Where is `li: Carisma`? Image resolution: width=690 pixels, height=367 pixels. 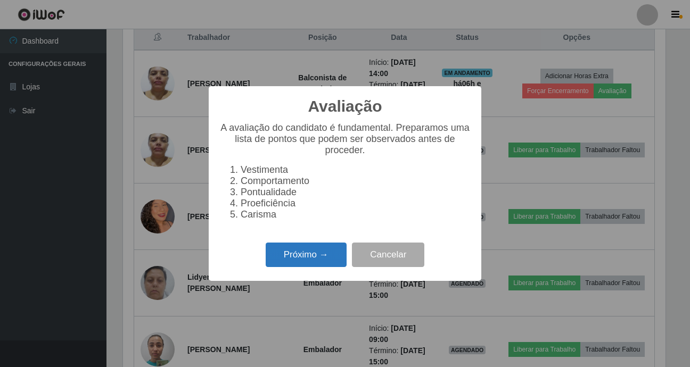
li: Carisma is located at coordinates (356, 215).